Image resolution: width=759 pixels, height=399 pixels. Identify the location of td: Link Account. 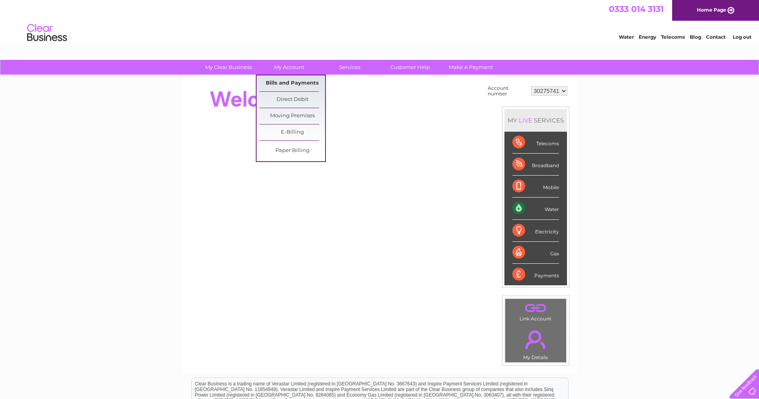
(536, 310).